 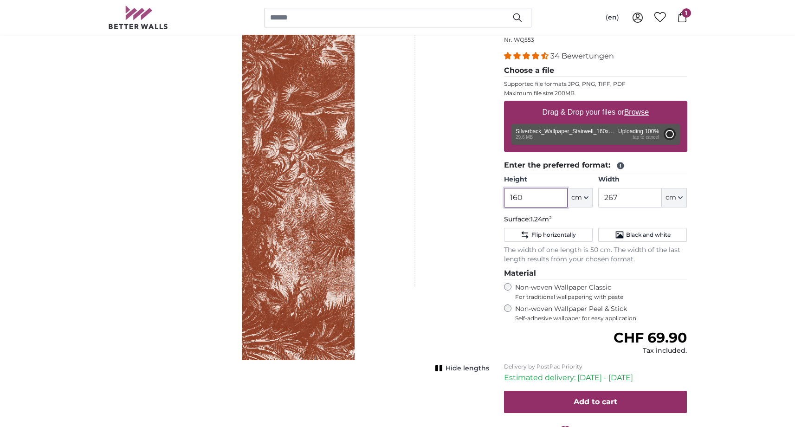 What do you see at coordinates (138, 17) in the screenshot?
I see `img: Betterwalls` at bounding box center [138, 17].